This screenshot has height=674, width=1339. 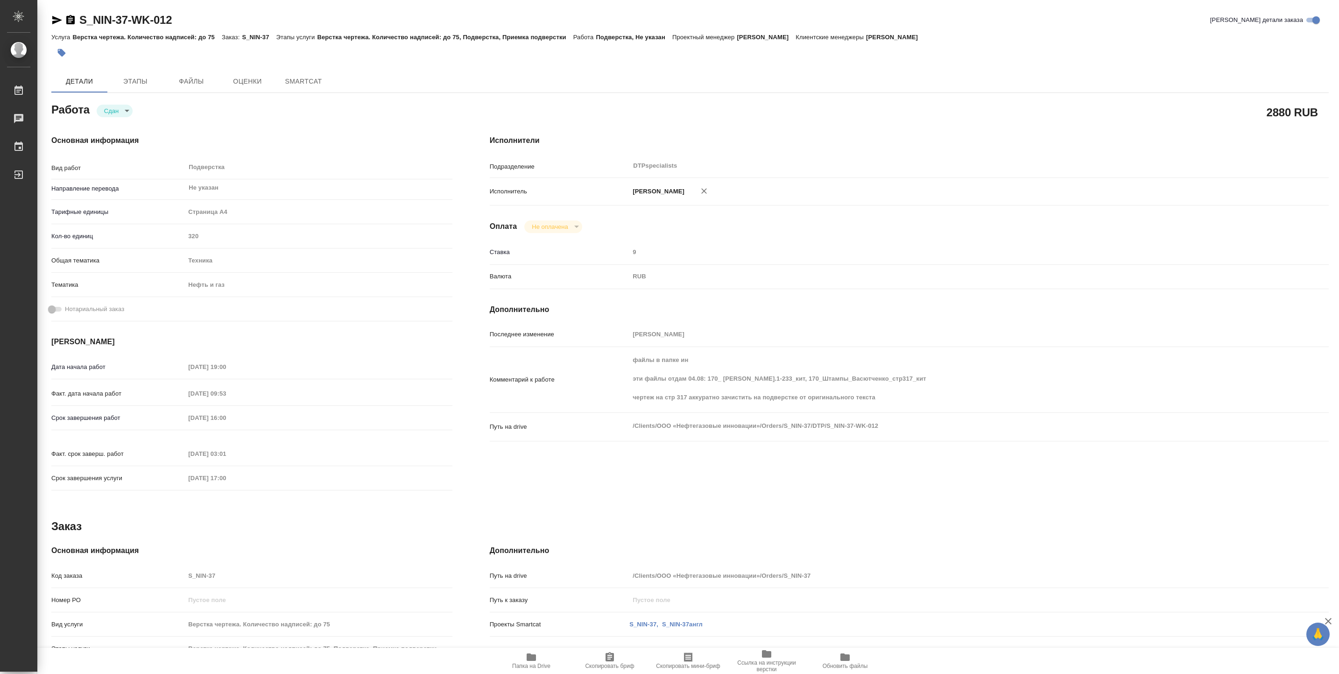 I want to click on button: Обновить файлы, so click(x=845, y=661).